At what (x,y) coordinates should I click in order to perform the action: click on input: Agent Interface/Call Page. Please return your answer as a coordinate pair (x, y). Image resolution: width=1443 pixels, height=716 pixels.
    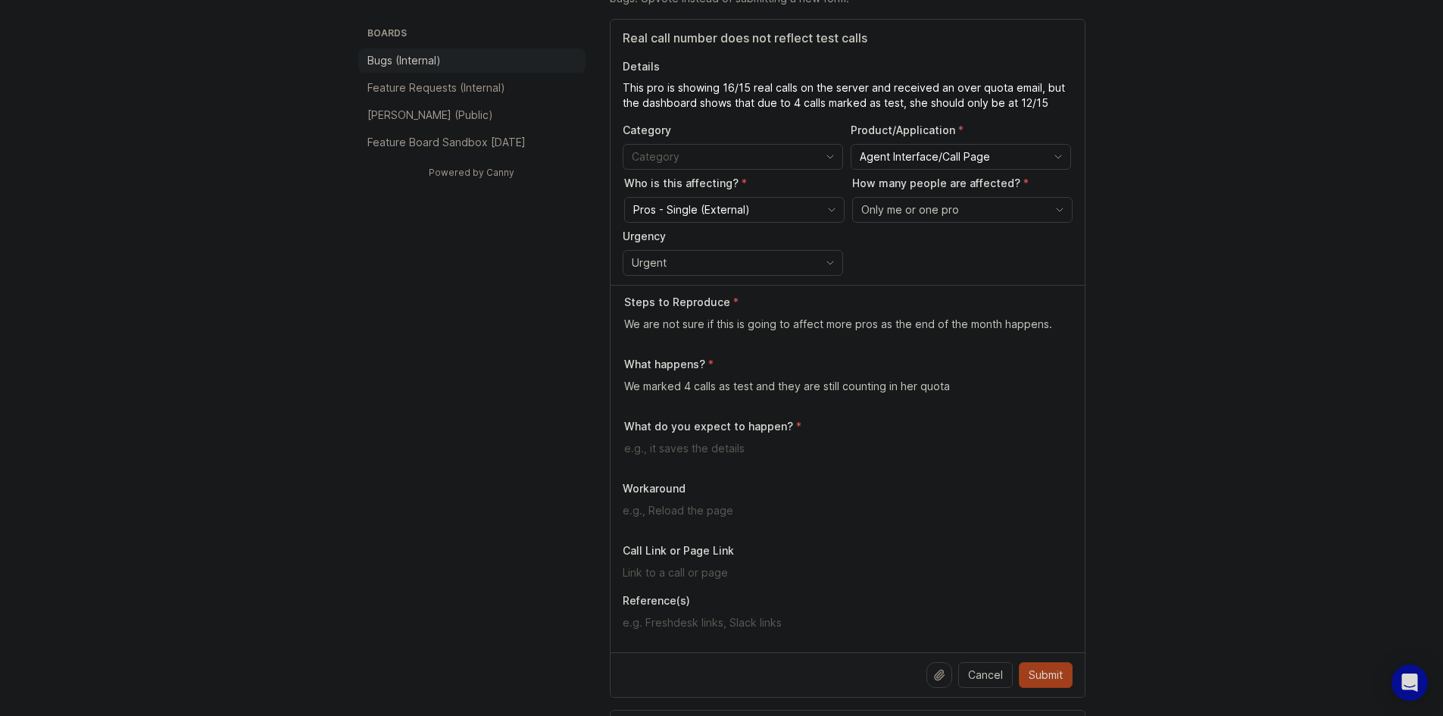
    Looking at the image, I should click on (952, 157).